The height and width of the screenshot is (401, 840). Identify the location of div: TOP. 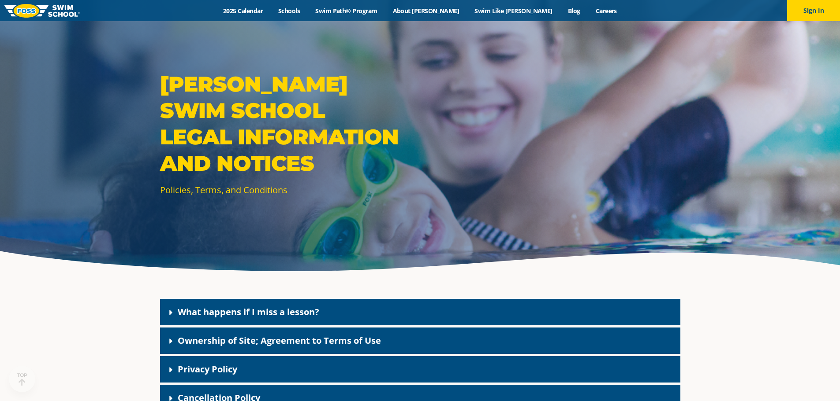
(22, 379).